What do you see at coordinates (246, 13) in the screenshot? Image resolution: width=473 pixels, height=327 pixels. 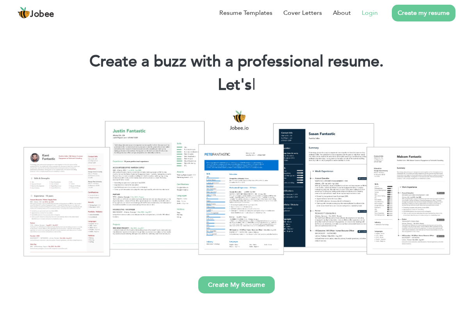 I see `a: Resume Templates` at bounding box center [246, 13].